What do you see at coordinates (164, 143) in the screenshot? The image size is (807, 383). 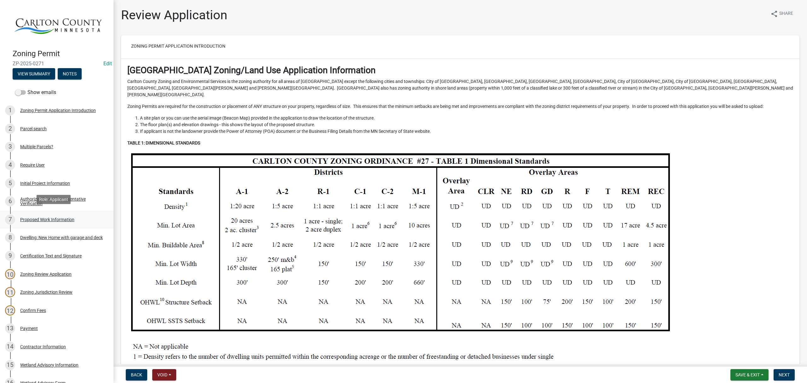 I see `strong: TABLE 1: DIMENSIONAL STANDARDS` at bounding box center [164, 143].